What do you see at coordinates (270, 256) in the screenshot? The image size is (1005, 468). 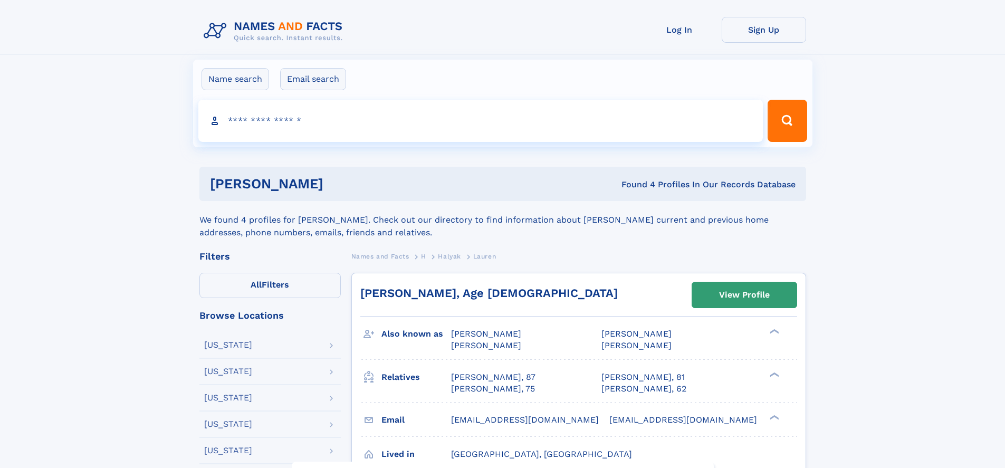 I see `div: Filters` at bounding box center [270, 256].